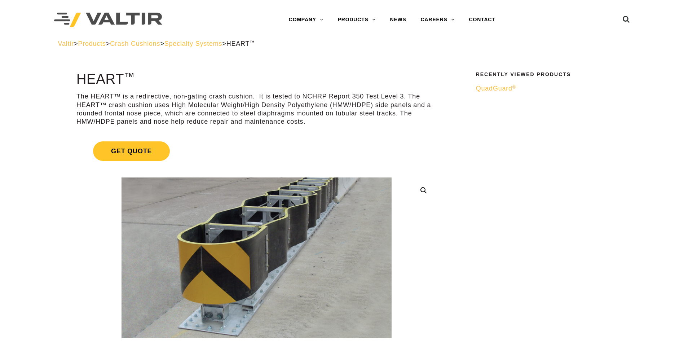 Image resolution: width=684 pixels, height=347 pixels. I want to click on p: The HEART™ is a redirective, non-gating crash cushion. It is tested to NCHRP Report 350 Test Leve..., so click(256, 109).